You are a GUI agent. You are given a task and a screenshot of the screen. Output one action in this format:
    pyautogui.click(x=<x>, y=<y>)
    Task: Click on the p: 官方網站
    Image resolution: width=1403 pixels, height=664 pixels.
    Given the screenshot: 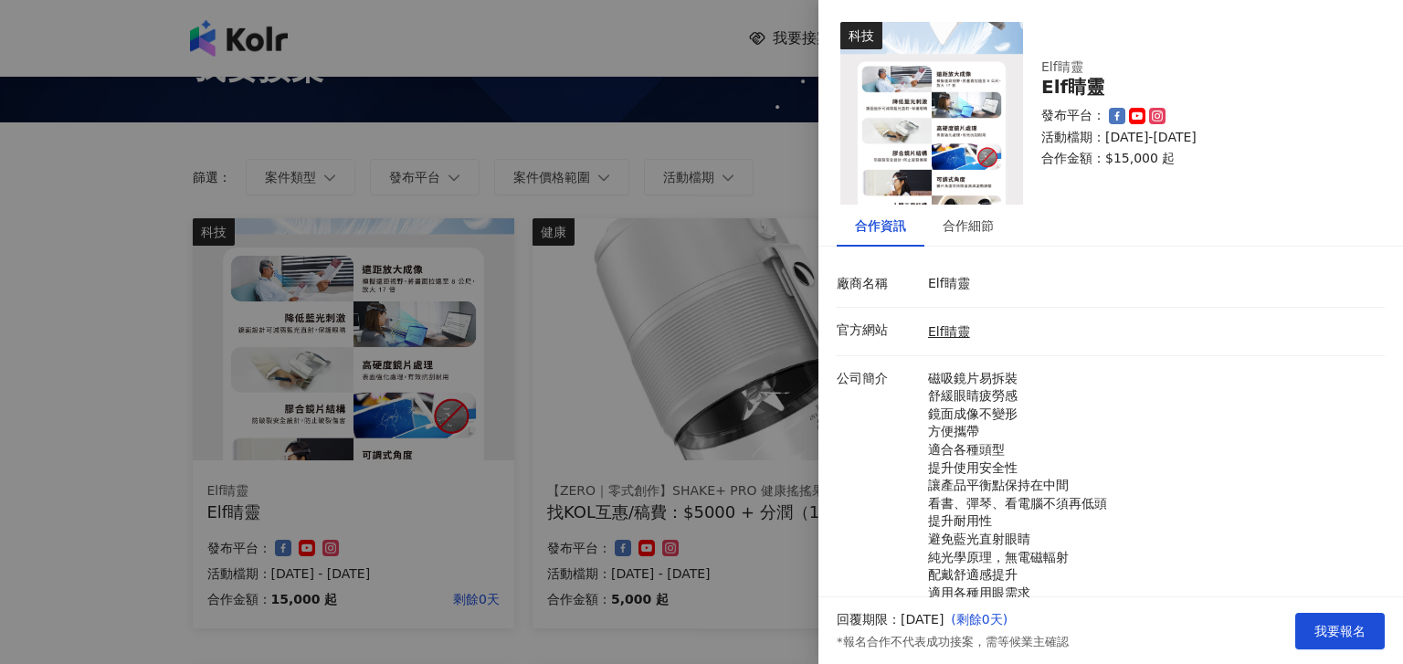 What is the action you would take?
    pyautogui.click(x=878, y=331)
    